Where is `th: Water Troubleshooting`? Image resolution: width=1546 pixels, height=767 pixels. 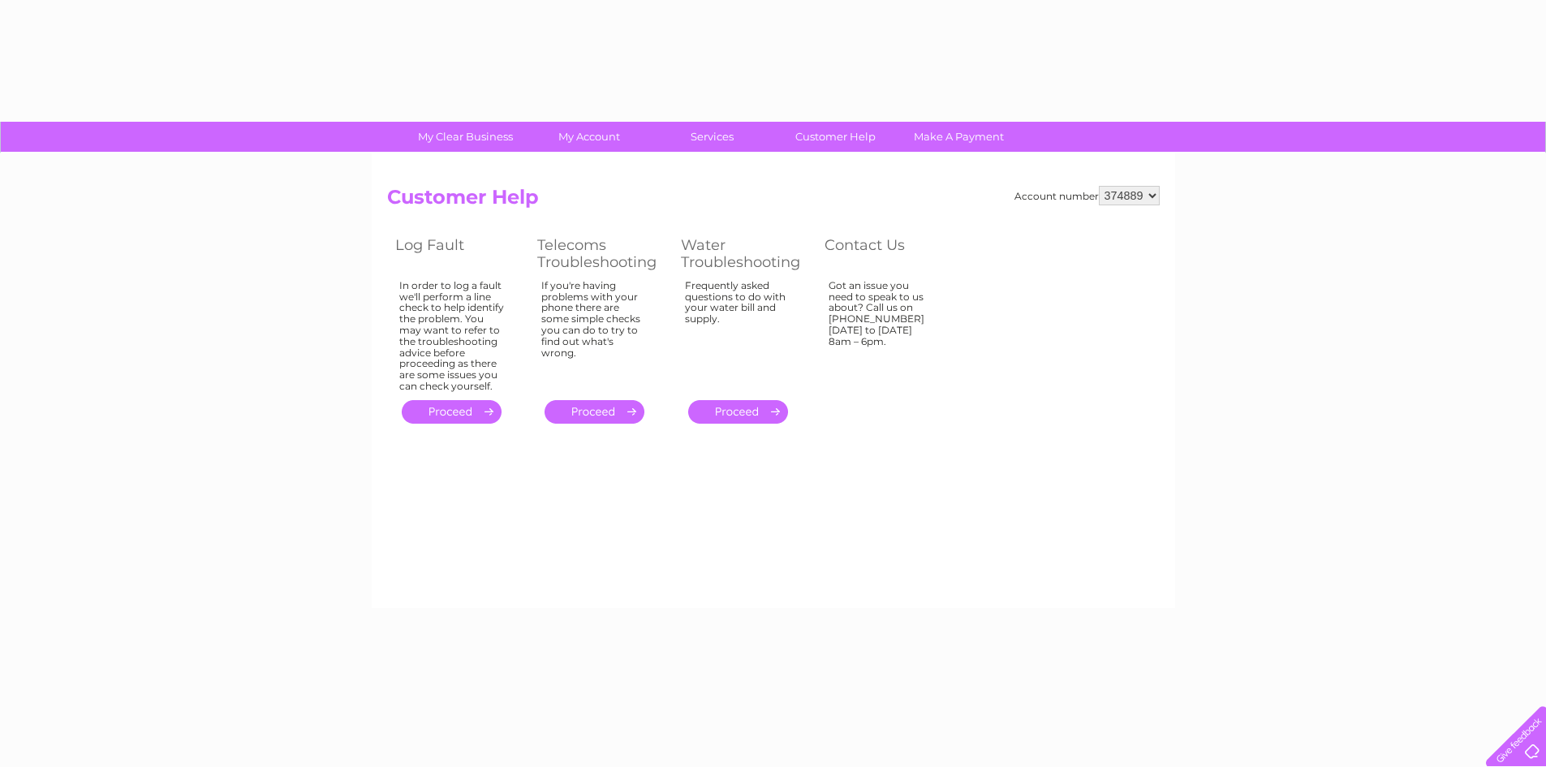 th: Water Troubleshooting is located at coordinates (744, 253).